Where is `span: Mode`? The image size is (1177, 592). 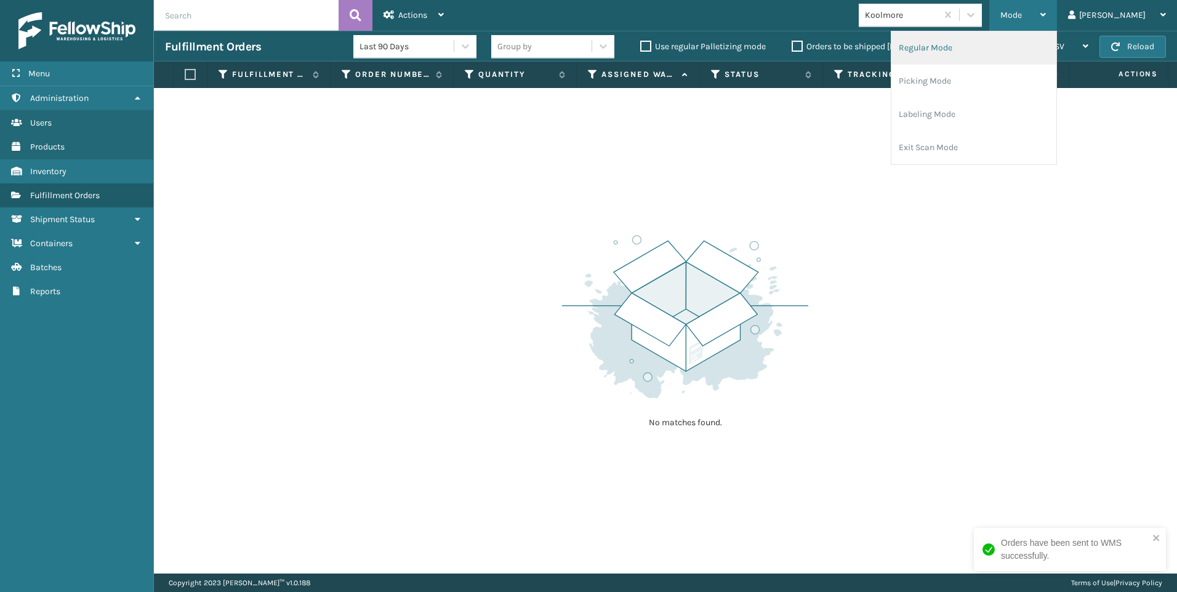 span: Mode is located at coordinates (1011, 15).